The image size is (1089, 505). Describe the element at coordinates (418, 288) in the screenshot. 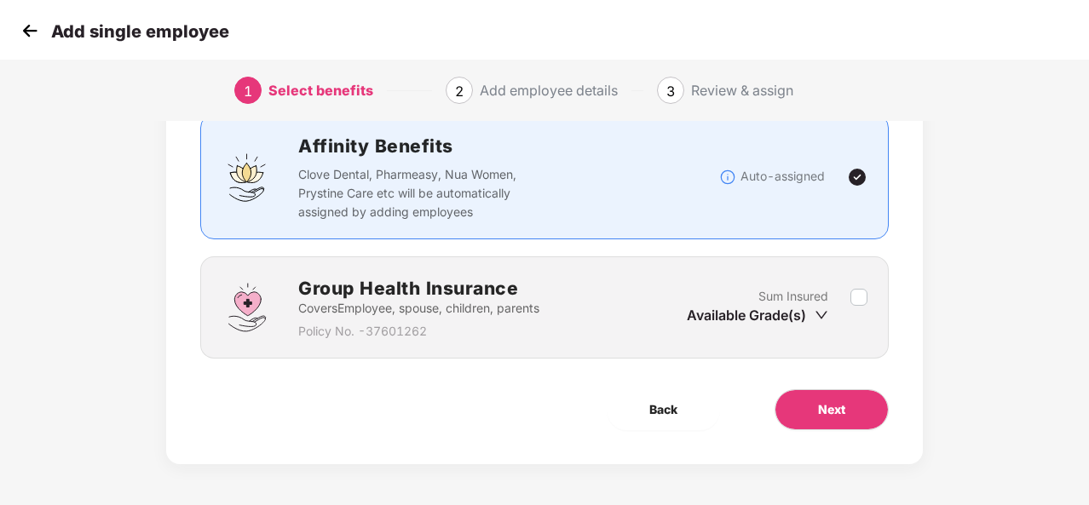

I see `h2: Group Health Insurance` at that location.